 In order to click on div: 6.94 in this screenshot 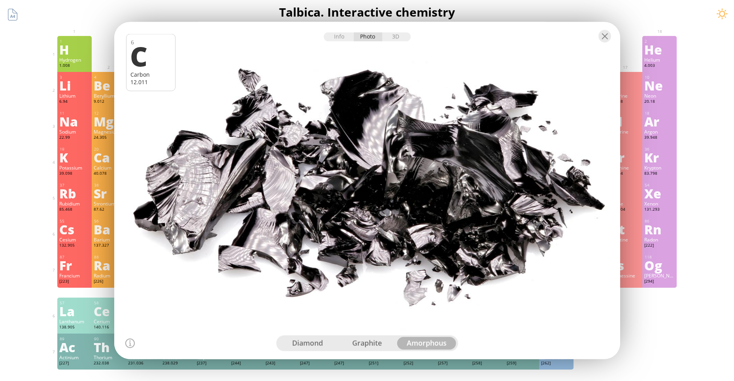, I will do `click(74, 102)`.